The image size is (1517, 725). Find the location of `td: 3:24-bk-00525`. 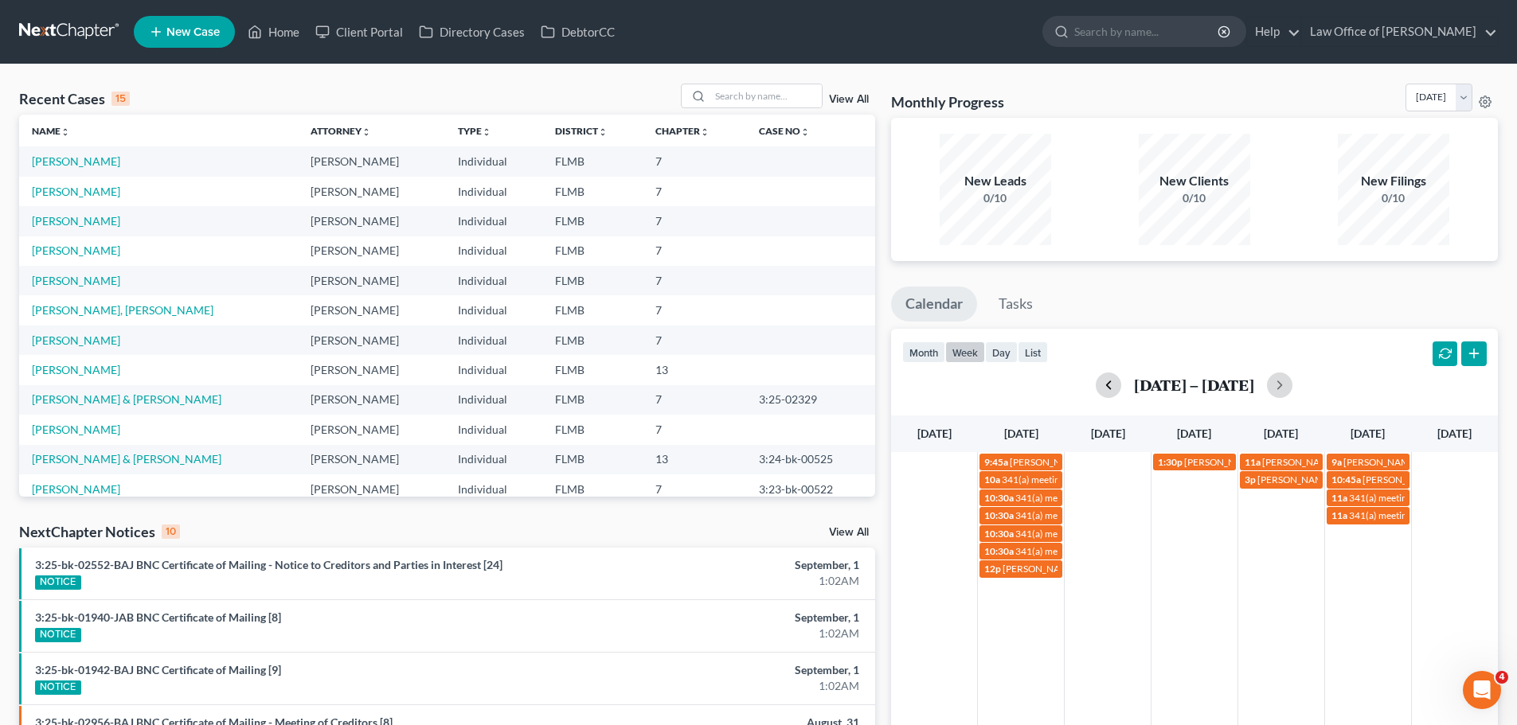

td: 3:24-bk-00525 is located at coordinates (810, 459).